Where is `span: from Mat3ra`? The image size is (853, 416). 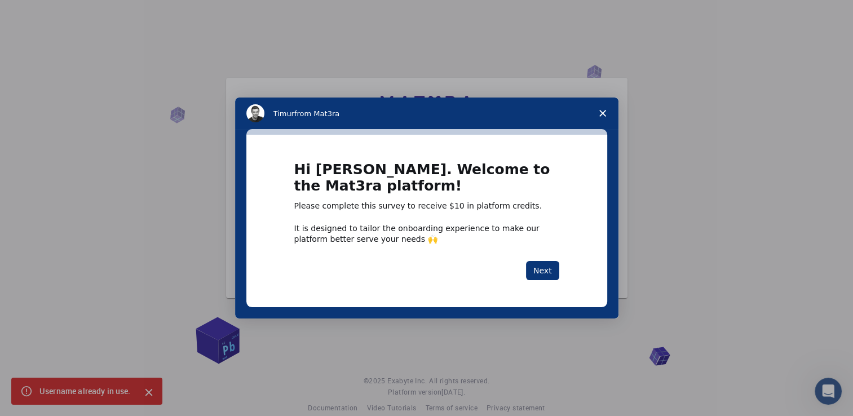 span: from Mat3ra is located at coordinates (317, 113).